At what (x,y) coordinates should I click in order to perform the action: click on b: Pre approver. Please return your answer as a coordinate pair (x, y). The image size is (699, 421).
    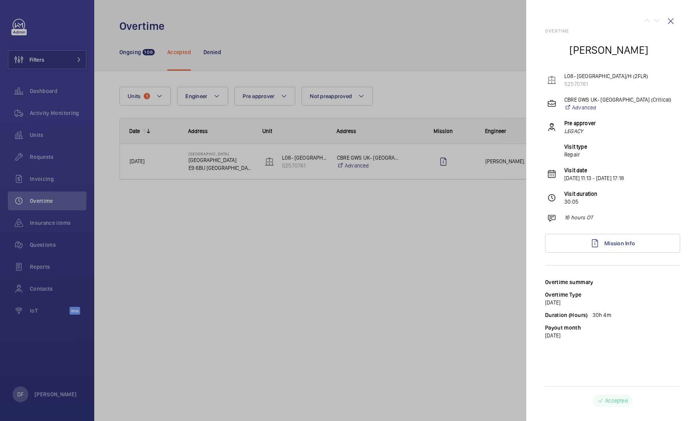
    Looking at the image, I should click on (580, 123).